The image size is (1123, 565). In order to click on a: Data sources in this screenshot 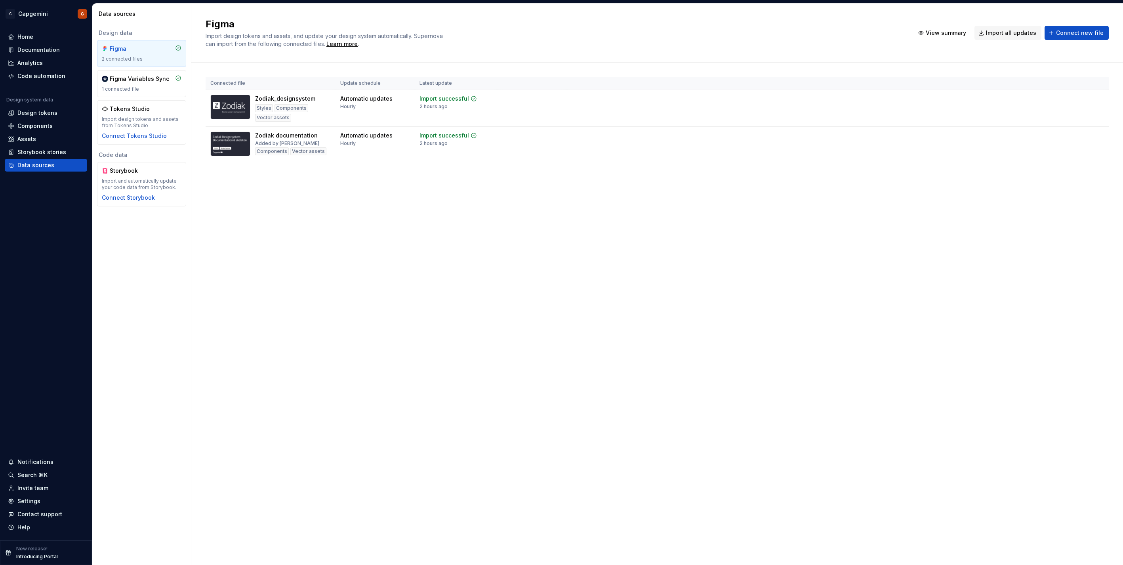, I will do `click(46, 165)`.